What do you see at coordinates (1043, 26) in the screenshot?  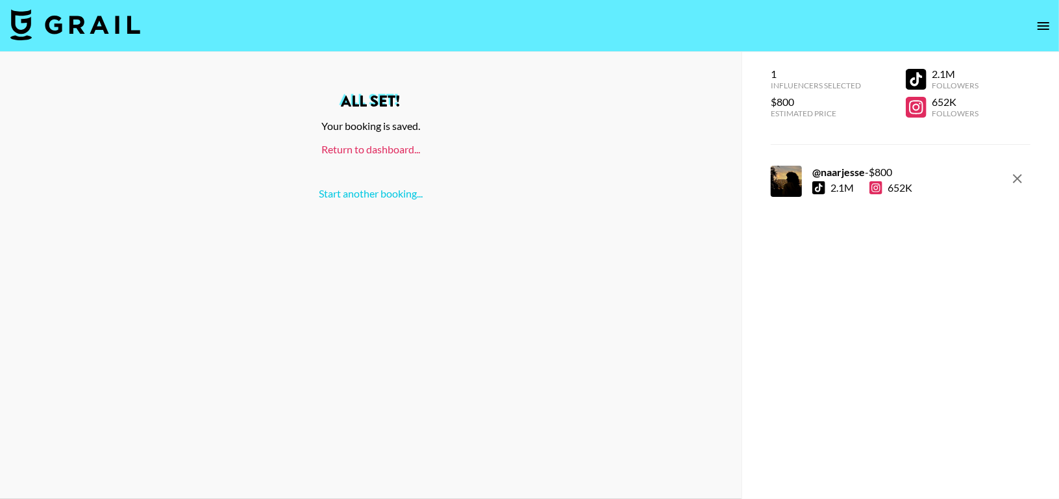 I see `button: open drawer` at bounding box center [1043, 26].